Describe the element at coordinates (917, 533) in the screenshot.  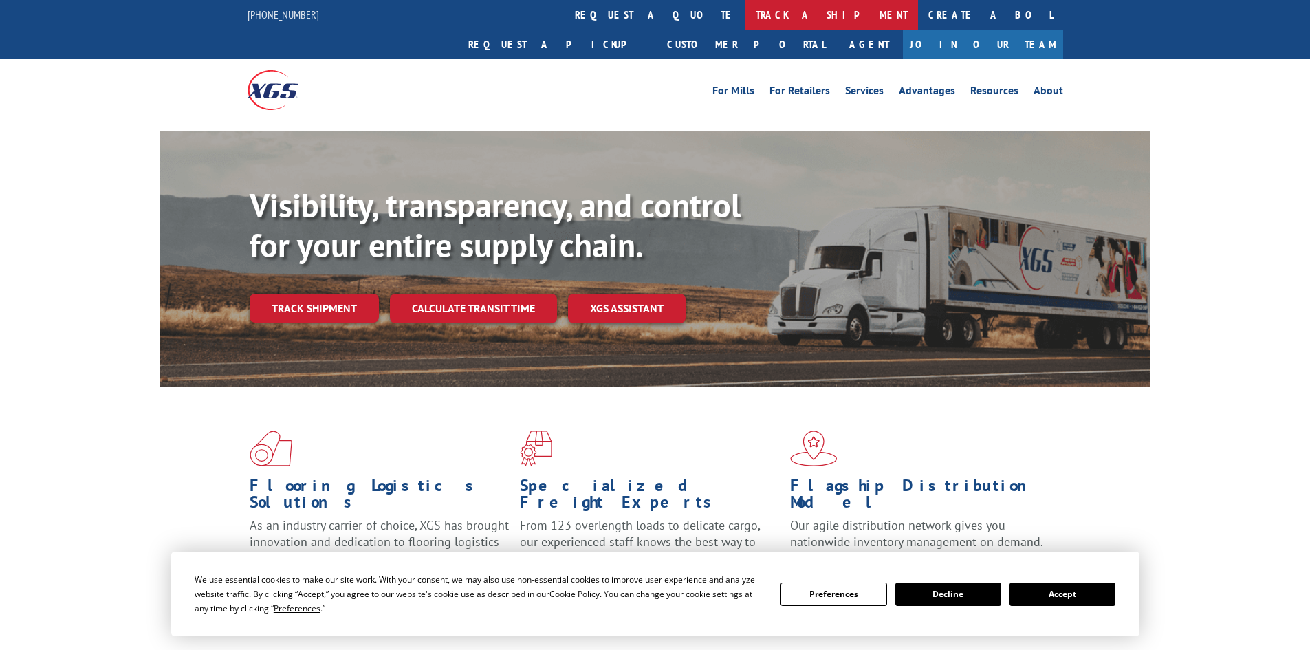
I see `span: Our agile distribution network gives you nationwide inventory management on demand.` at that location.